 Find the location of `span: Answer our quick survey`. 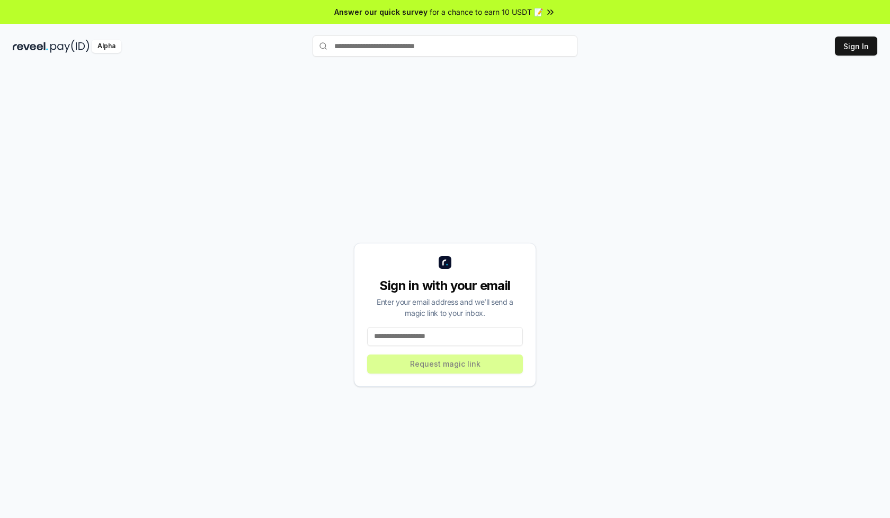

span: Answer our quick survey is located at coordinates (381, 12).